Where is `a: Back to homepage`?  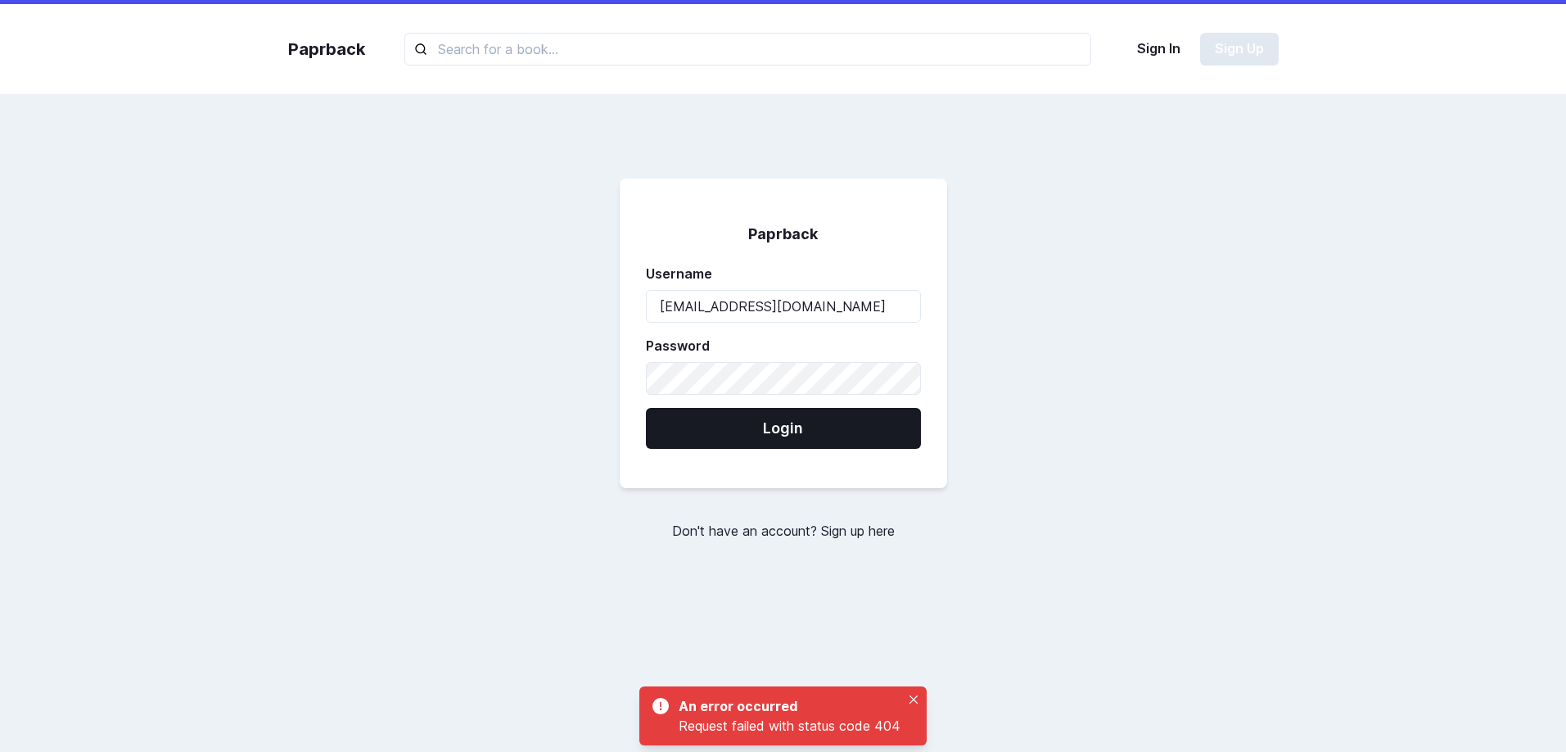
a: Back to homepage is located at coordinates (783, 234).